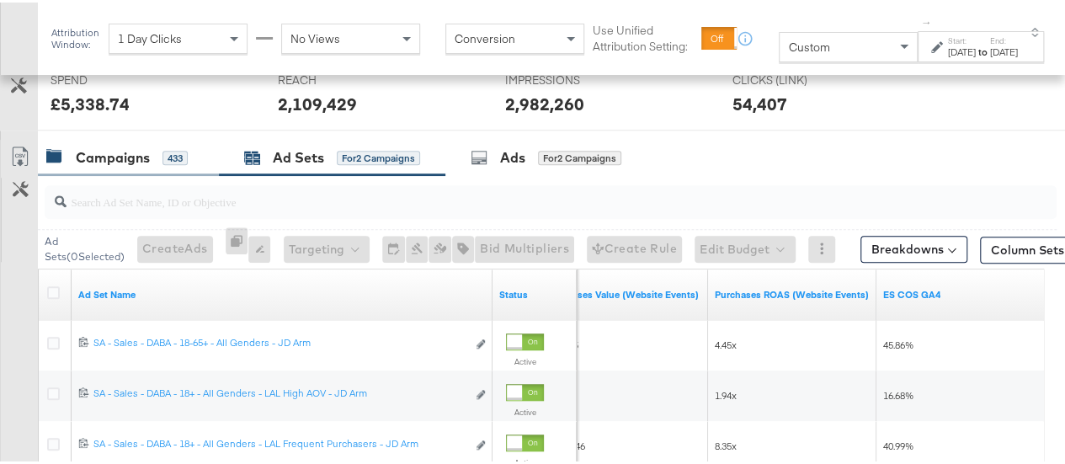  Describe the element at coordinates (726, 443) in the screenshot. I see `span: 8.35x` at that location.